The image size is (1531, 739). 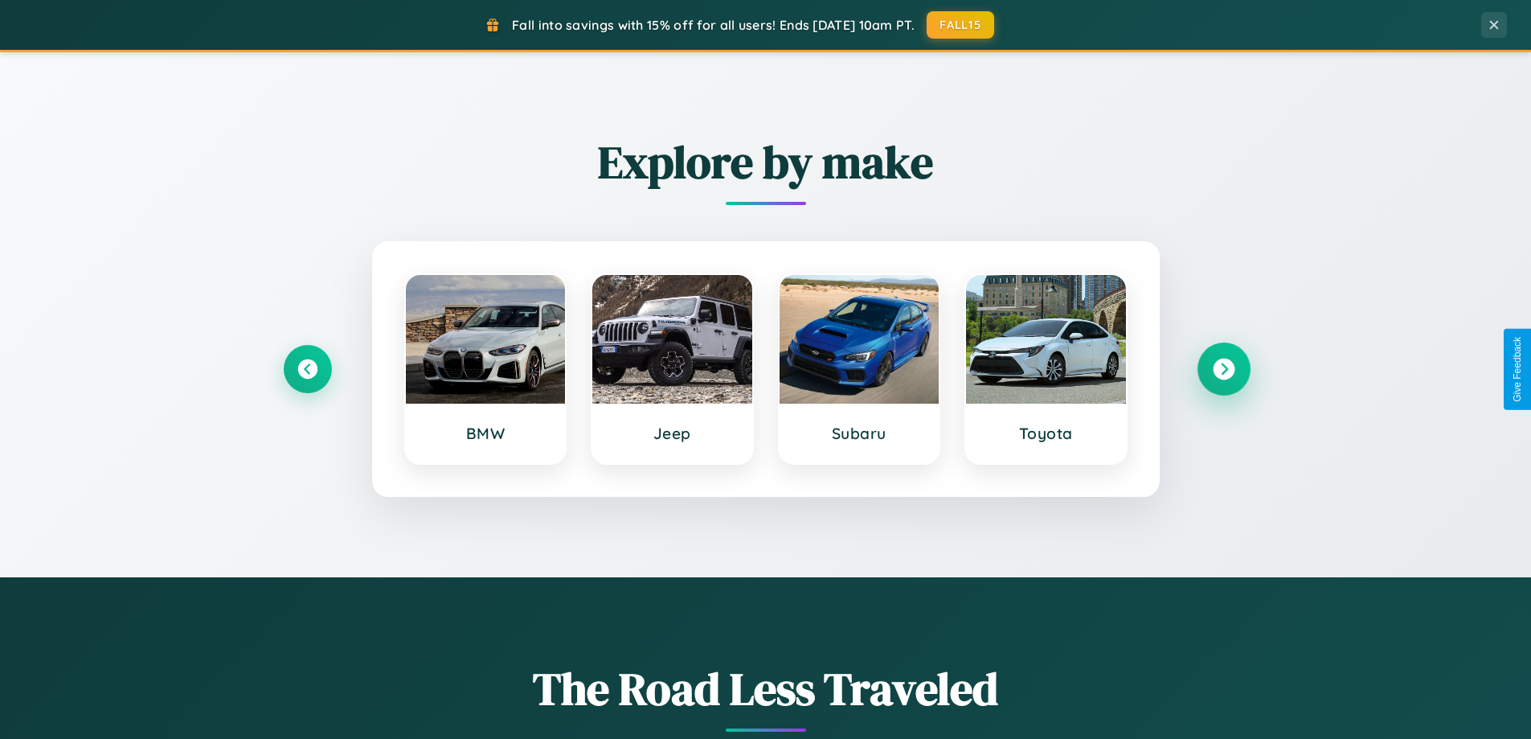 I want to click on h3: Jeep, so click(x=672, y=433).